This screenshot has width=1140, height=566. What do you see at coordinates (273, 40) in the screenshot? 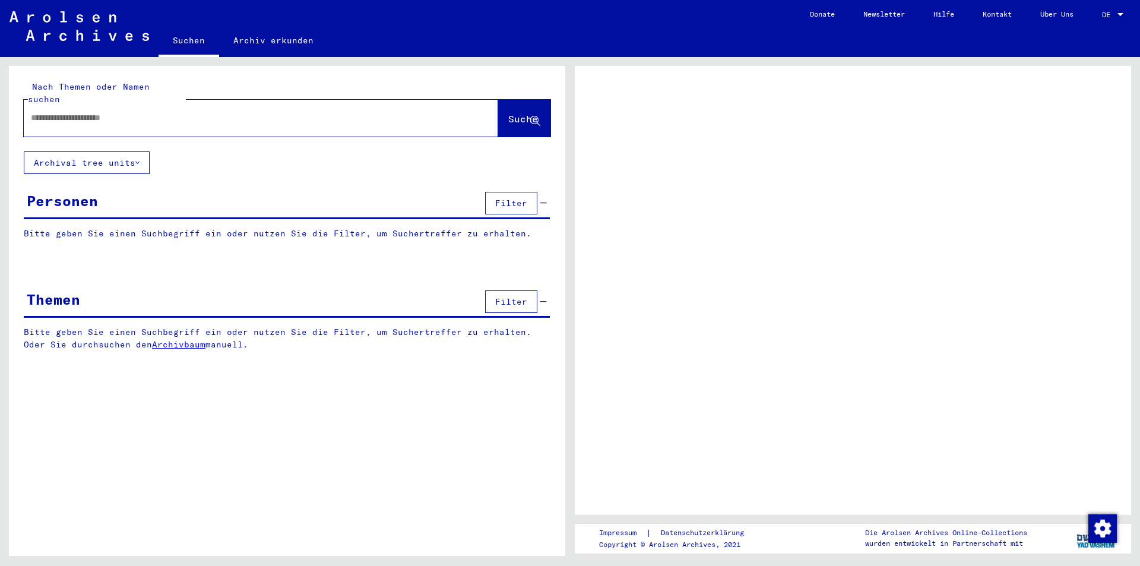
I see `a: Archiv erkunden` at bounding box center [273, 40].